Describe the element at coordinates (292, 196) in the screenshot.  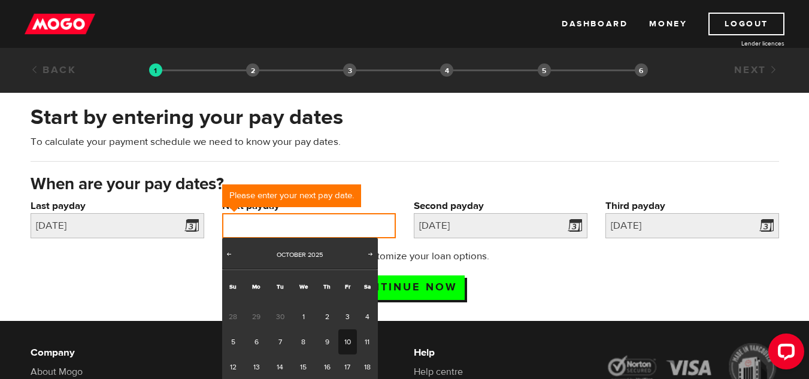
I see `div: Please enter your next pay date.` at that location.